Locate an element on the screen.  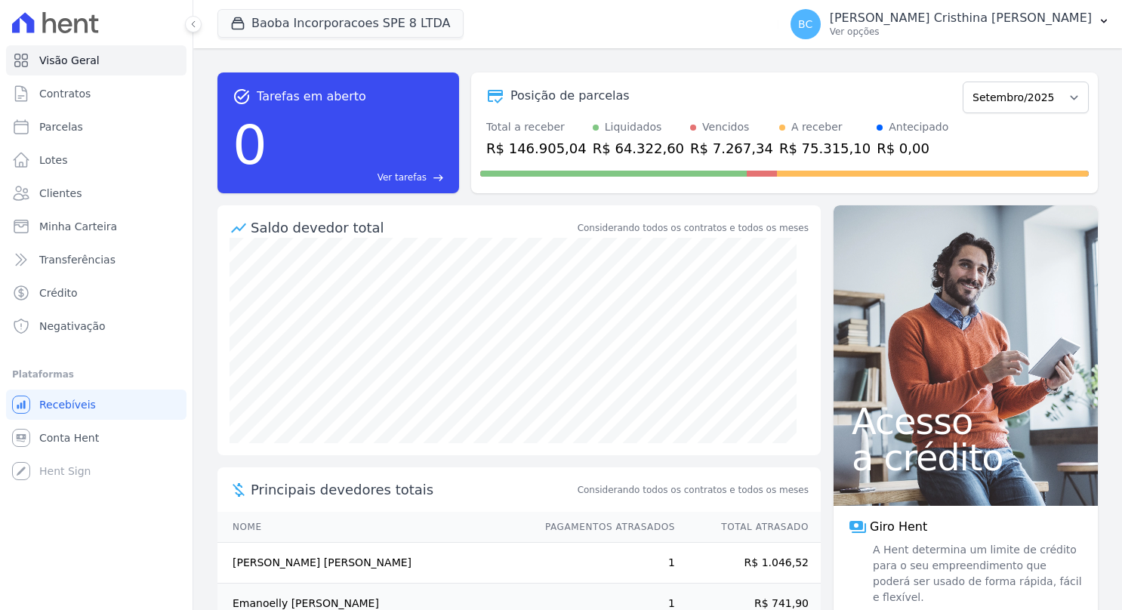
div: R$ 64.322,60 is located at coordinates (638, 148).